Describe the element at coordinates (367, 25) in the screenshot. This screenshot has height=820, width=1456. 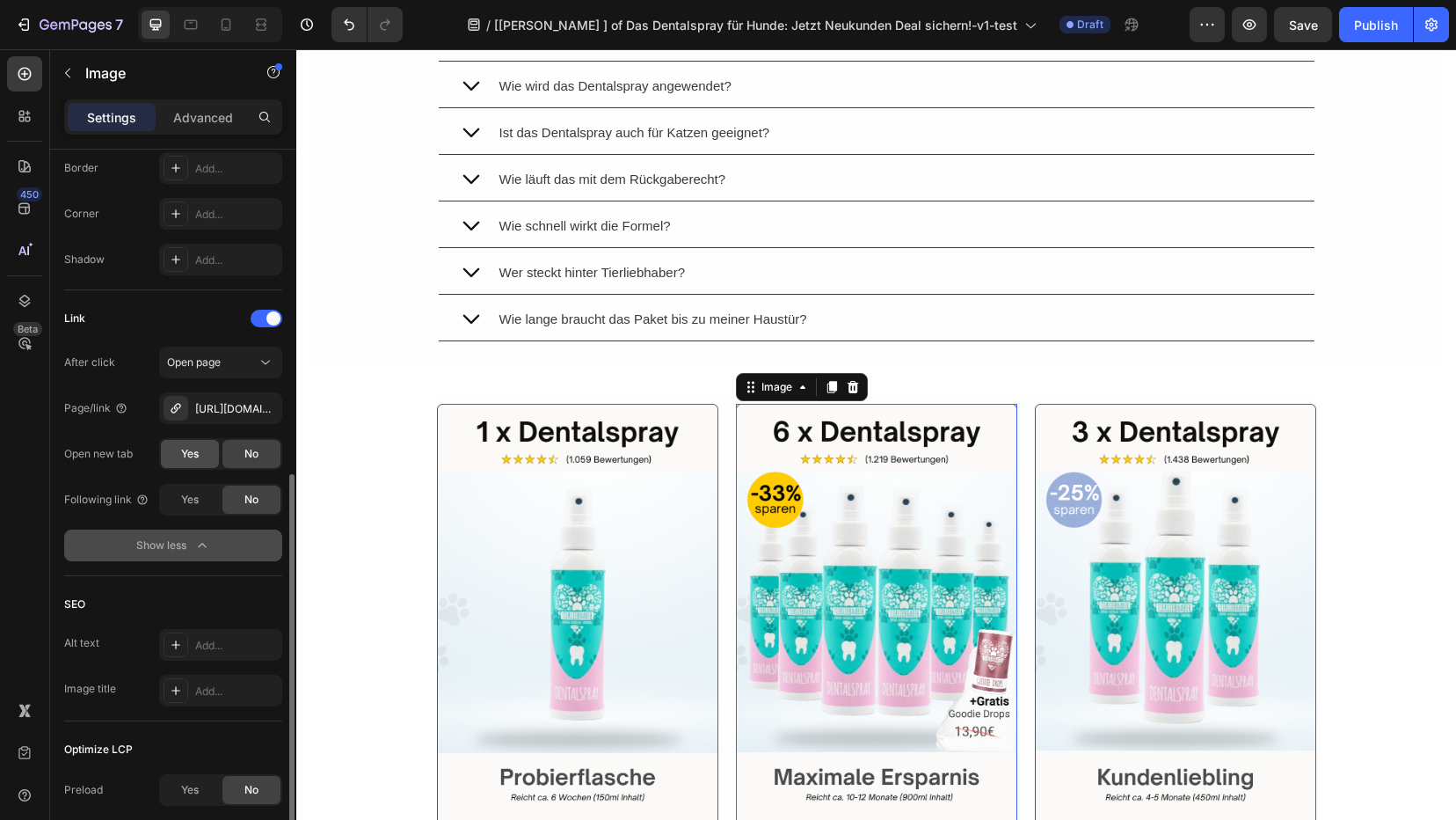
I see `div: Undo/Redo` at that location.